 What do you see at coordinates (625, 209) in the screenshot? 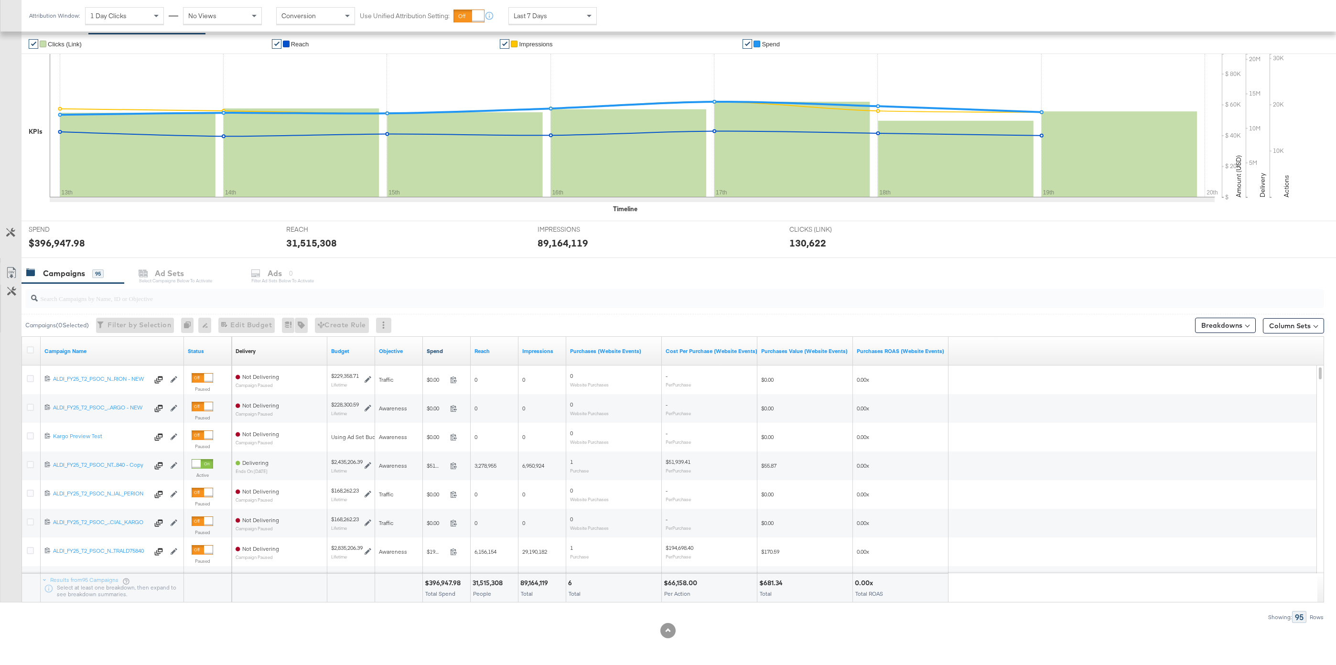
I see `div: Timeline` at bounding box center [625, 209].